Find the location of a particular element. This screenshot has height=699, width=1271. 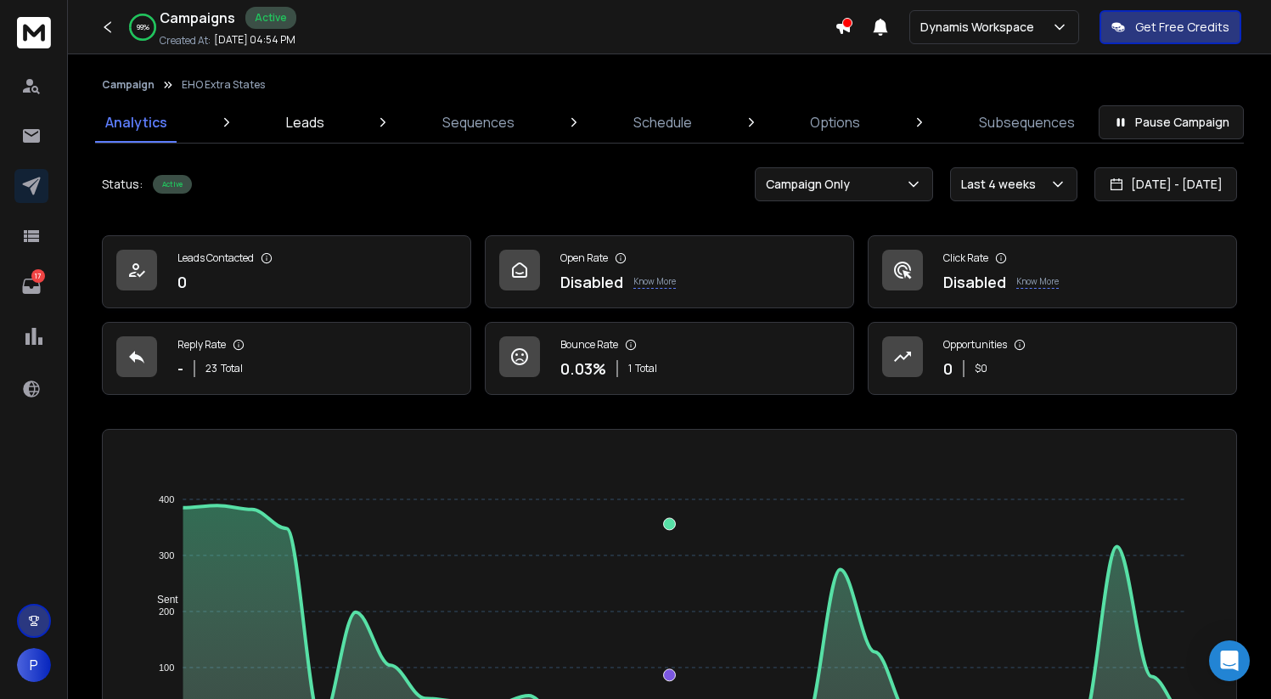

p: Open Rate is located at coordinates (584, 258).